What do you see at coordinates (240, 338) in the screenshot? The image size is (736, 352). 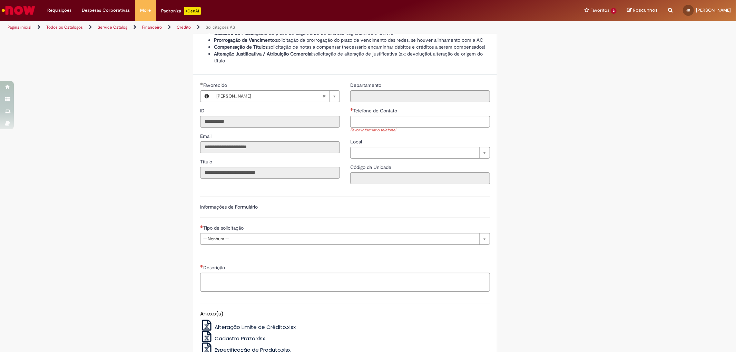 I see `span: Cadastro Prazo.xlsx` at bounding box center [240, 338].